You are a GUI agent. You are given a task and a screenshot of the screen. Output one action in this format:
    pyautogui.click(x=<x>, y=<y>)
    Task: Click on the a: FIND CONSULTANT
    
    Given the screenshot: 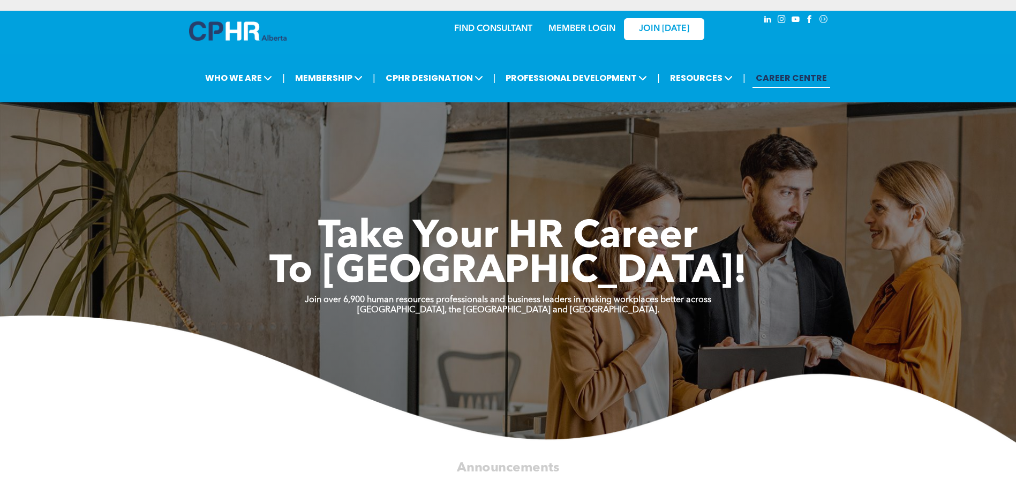 What is the action you would take?
    pyautogui.click(x=493, y=29)
    